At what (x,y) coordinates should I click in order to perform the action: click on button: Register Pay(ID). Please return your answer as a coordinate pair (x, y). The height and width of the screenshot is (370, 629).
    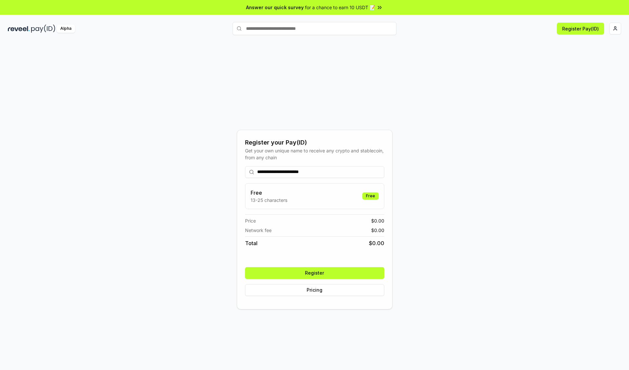
    Looking at the image, I should click on (580, 28).